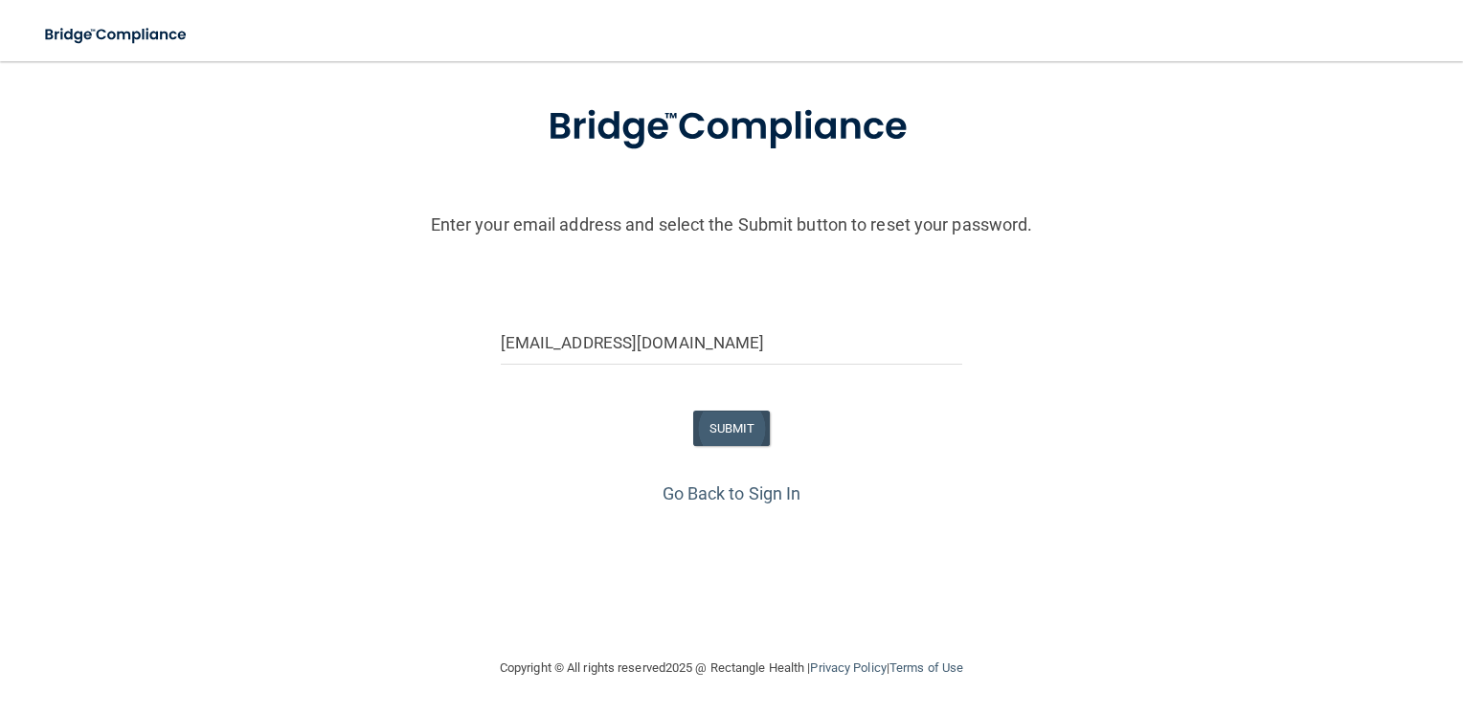 This screenshot has height=714, width=1463. I want to click on a: Privacy Policy, so click(847, 667).